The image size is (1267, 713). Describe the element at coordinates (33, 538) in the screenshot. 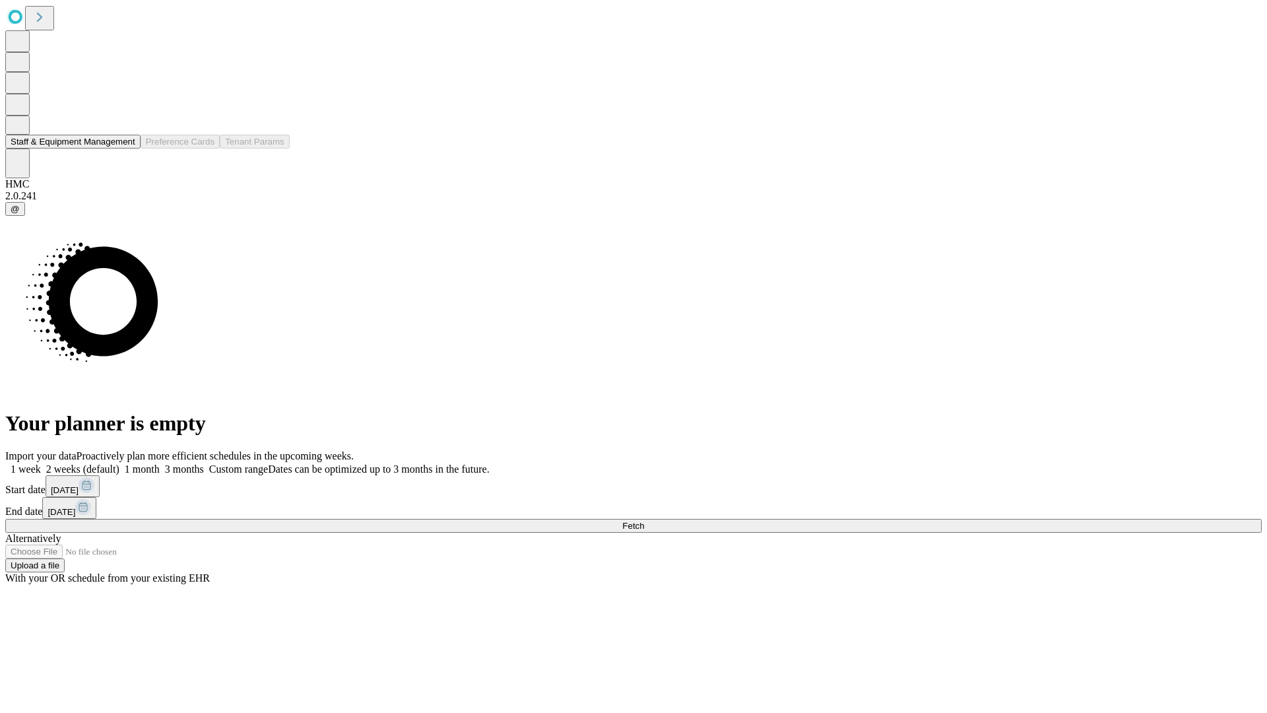

I see `span: Alternatively` at that location.